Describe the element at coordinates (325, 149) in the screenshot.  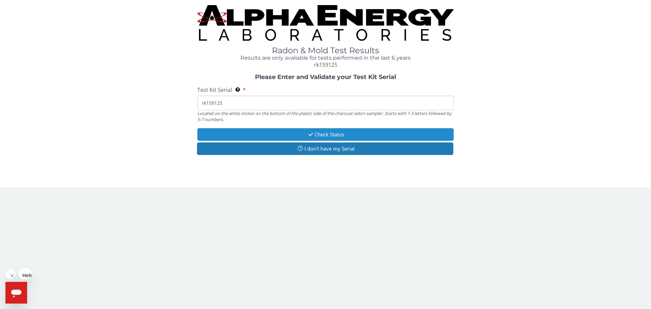
I see `button: I don't have my Serial` at that location.